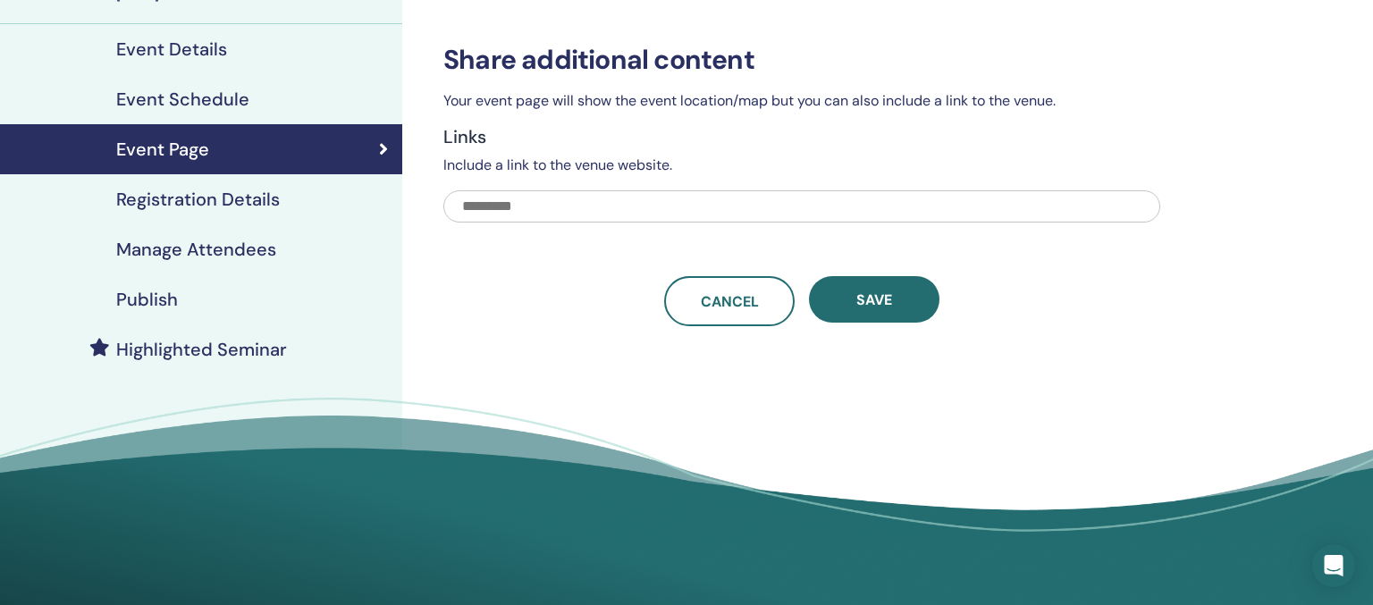 The image size is (1373, 605). Describe the element at coordinates (182, 99) in the screenshot. I see `h4: Event Schedule` at that location.